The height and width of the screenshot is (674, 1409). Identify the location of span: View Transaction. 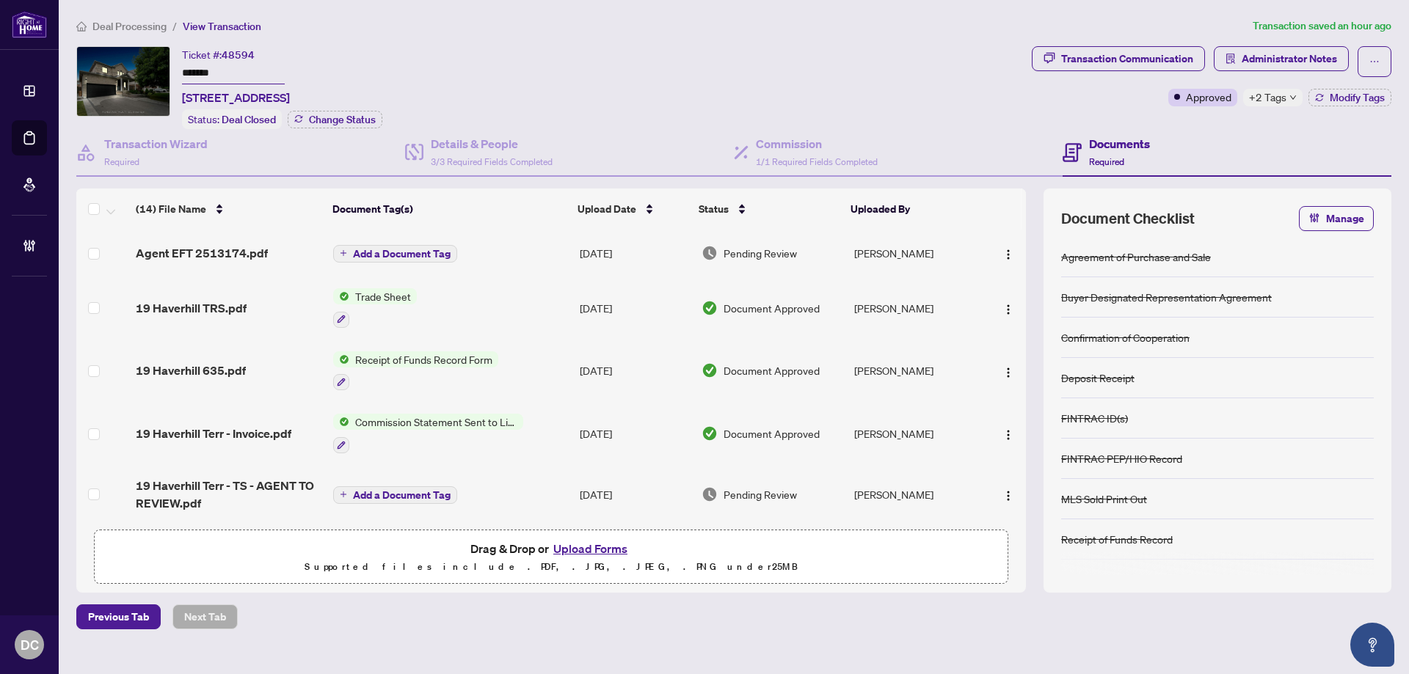
(222, 26).